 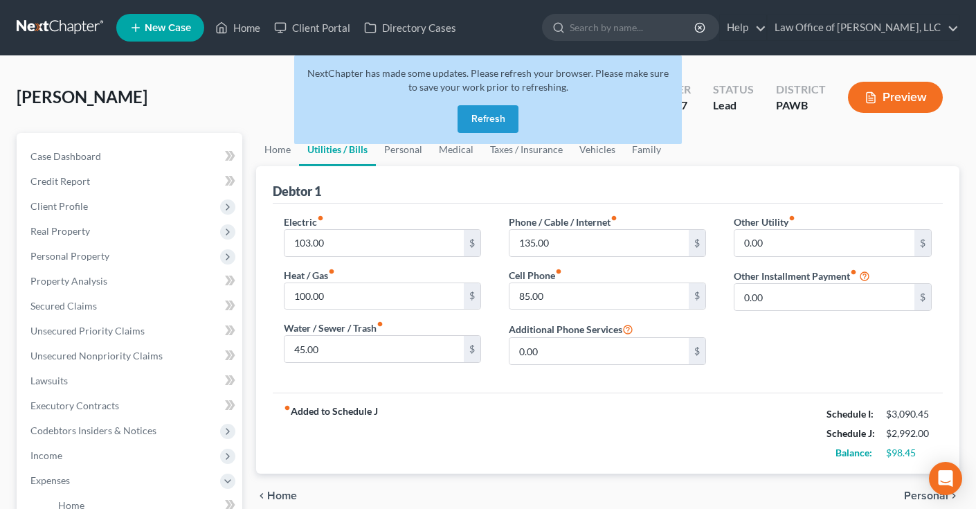 What do you see at coordinates (282, 496) in the screenshot?
I see `span: Home` at bounding box center [282, 496].